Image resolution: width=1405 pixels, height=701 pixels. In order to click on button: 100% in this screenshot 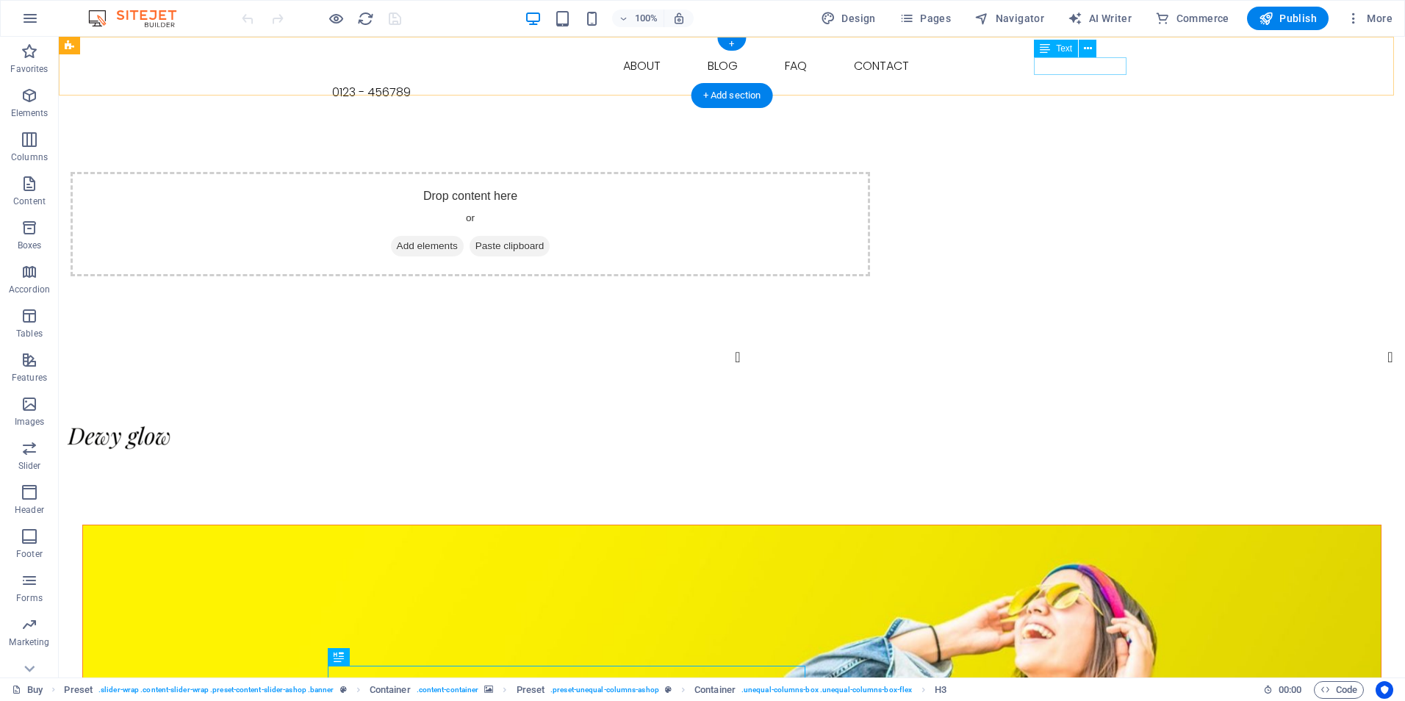, I will do `click(638, 18)`.